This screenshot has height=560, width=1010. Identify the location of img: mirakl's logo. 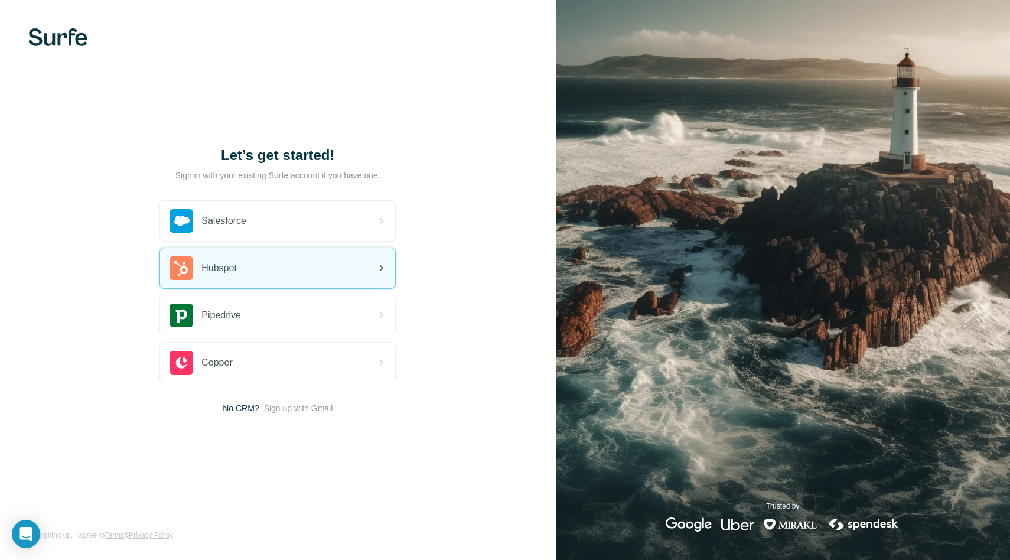
(791, 525).